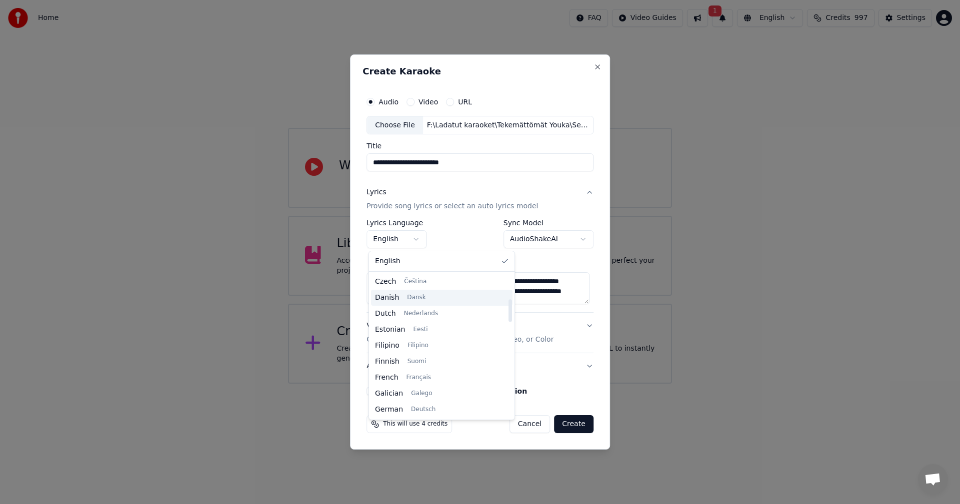  What do you see at coordinates (417, 362) in the screenshot?
I see `span: Suomi` at bounding box center [417, 362].